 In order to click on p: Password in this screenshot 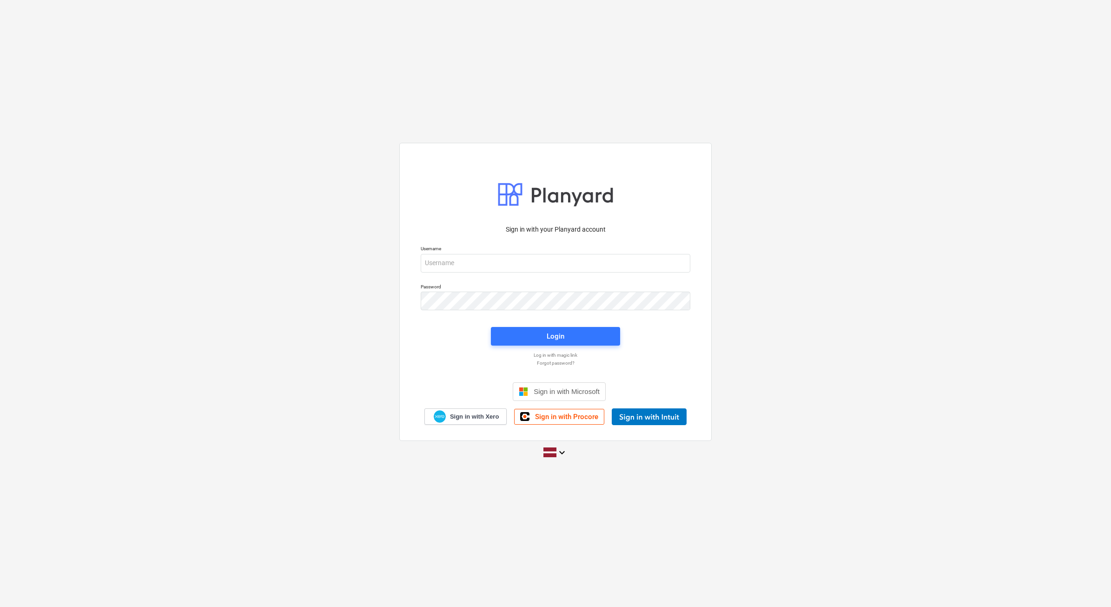, I will do `click(556, 287)`.